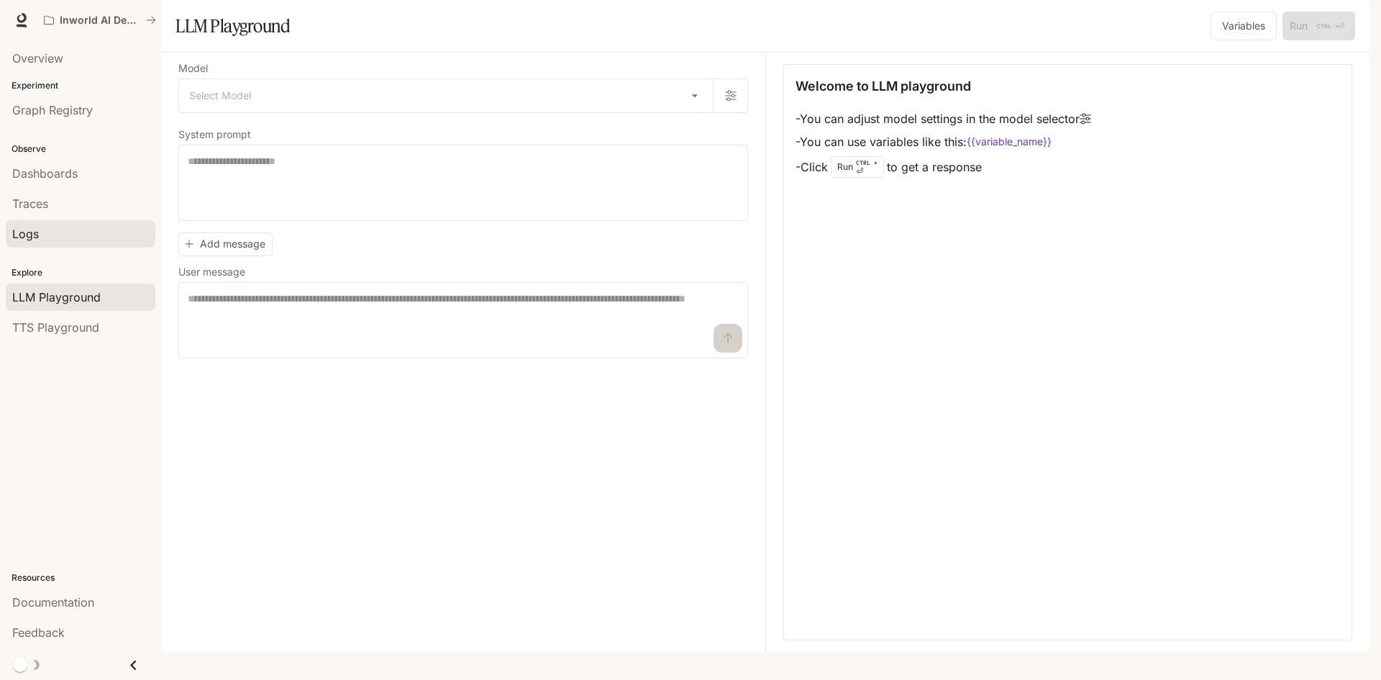 This screenshot has height=680, width=1381. Describe the element at coordinates (220, 96) in the screenshot. I see `span: Select Model` at that location.